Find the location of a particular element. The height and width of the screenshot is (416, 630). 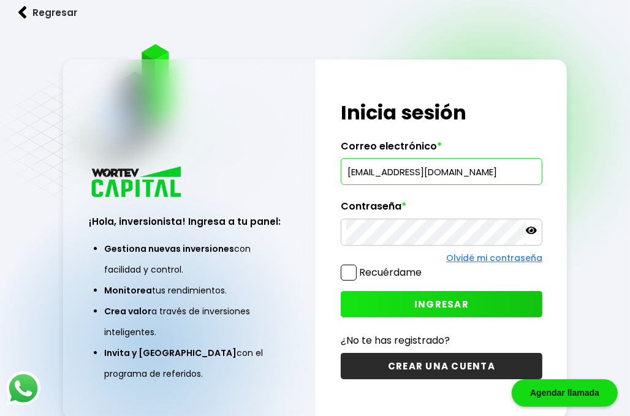

input: hola@wortev.capital is located at coordinates (441, 172).